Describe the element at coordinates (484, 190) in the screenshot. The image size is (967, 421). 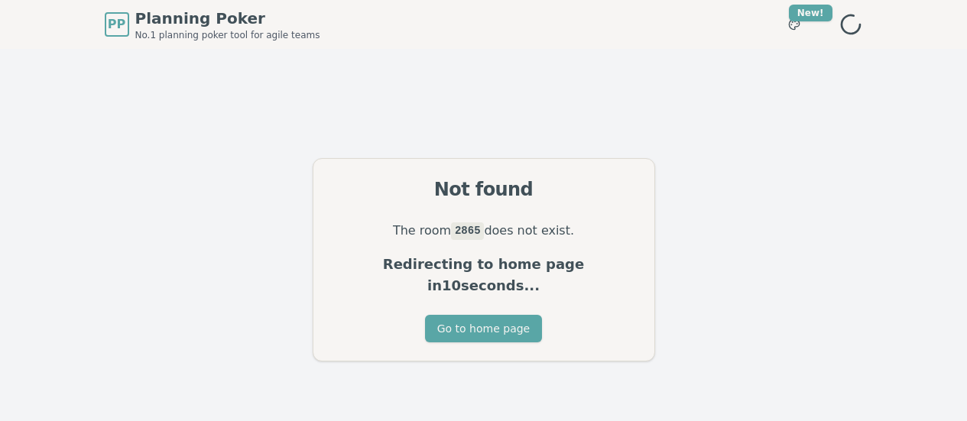
I see `div: Not found` at that location.